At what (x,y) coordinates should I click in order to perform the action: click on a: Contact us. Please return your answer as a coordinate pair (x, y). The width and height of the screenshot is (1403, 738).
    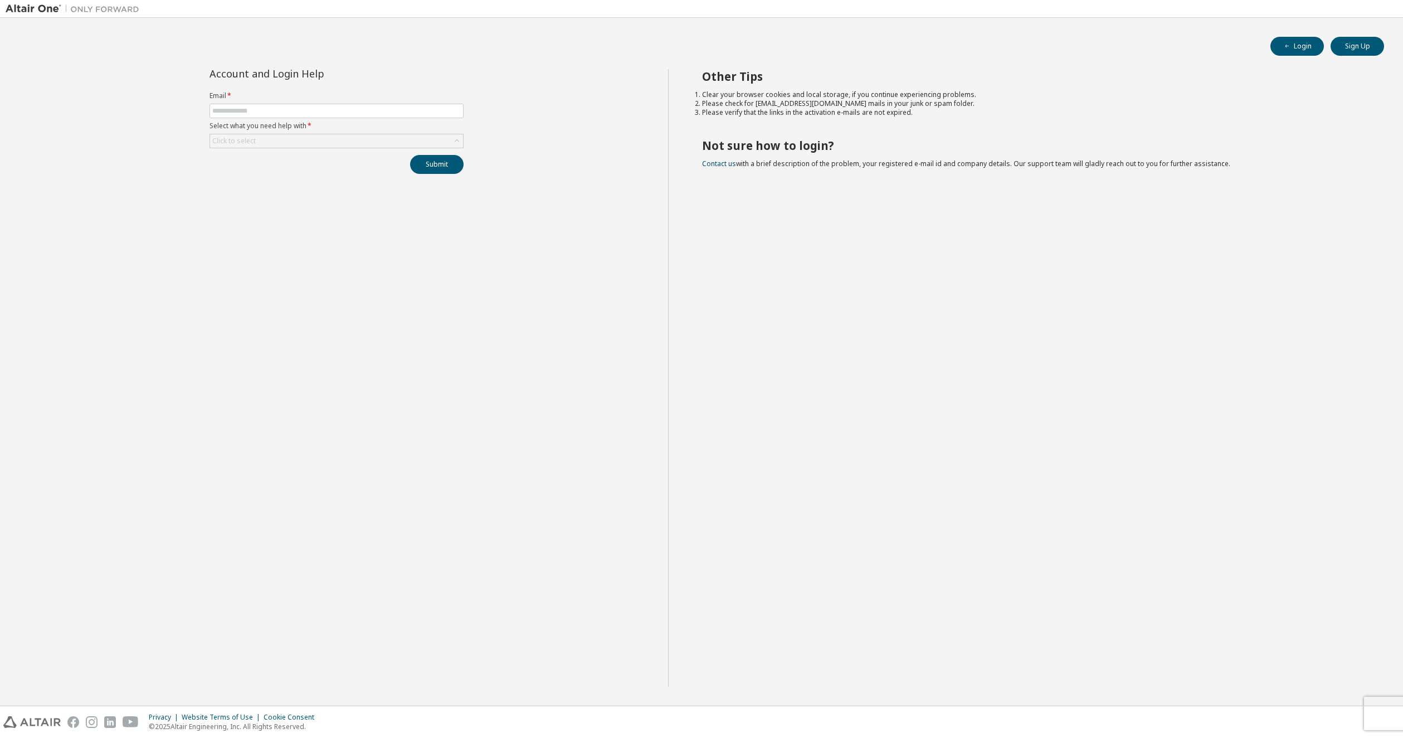
    Looking at the image, I should click on (719, 163).